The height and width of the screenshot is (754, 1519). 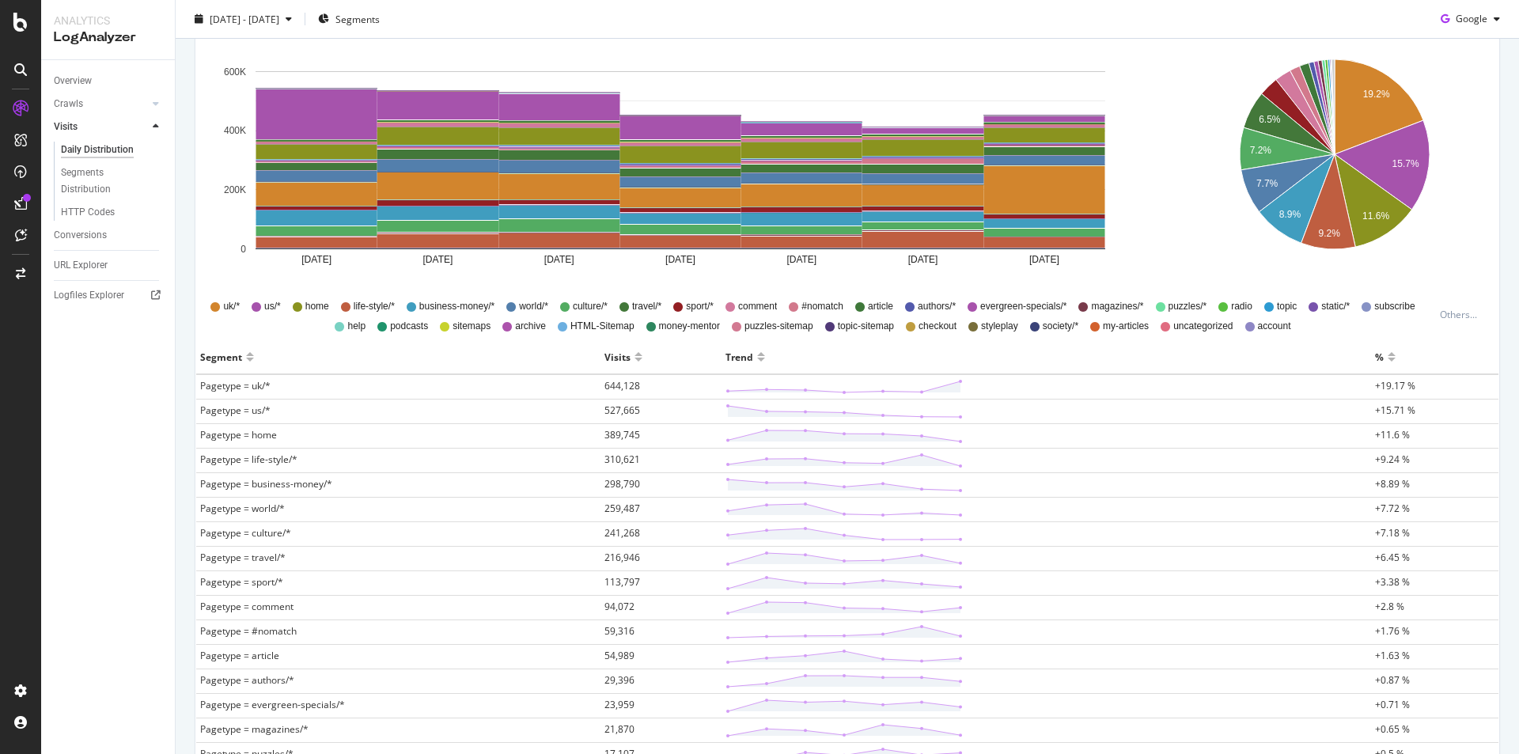 I want to click on span: topic, so click(x=1286, y=306).